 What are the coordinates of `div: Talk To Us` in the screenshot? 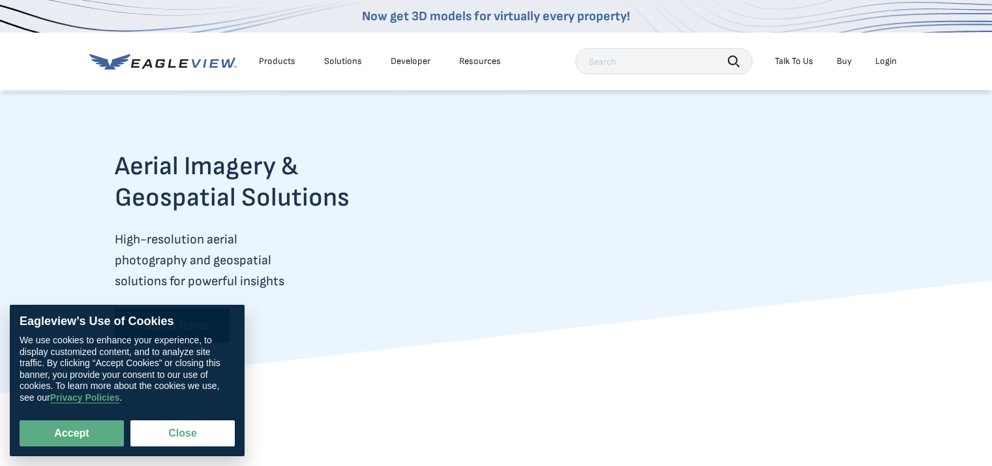 It's located at (794, 61).